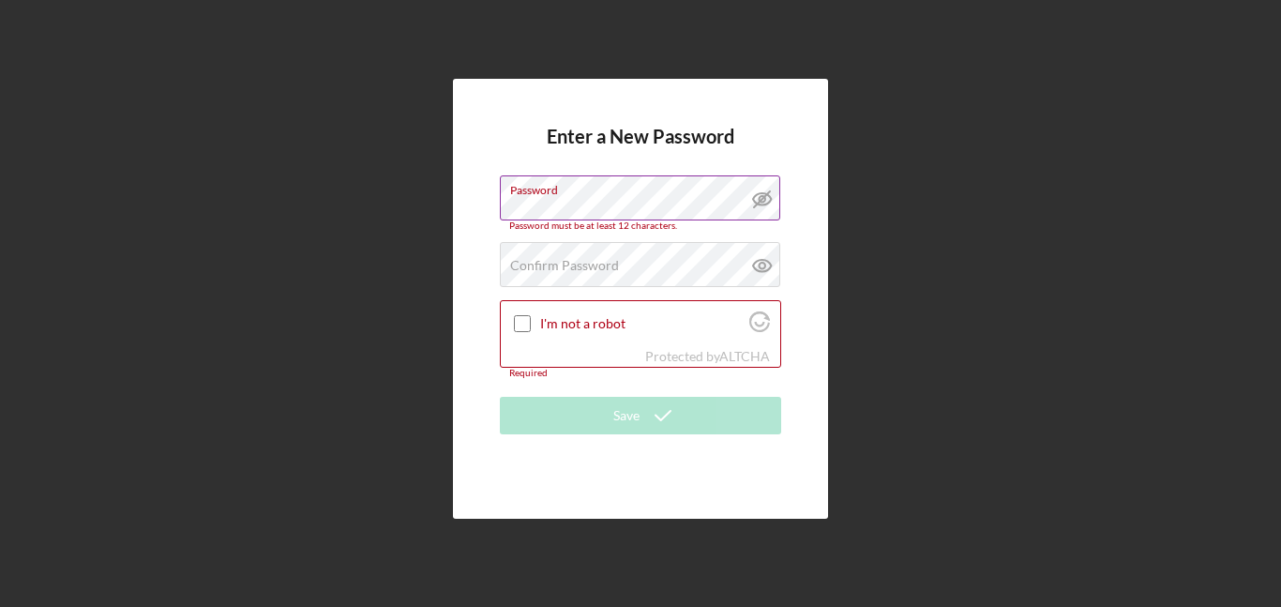  Describe the element at coordinates (640, 415) in the screenshot. I see `button: Save` at that location.